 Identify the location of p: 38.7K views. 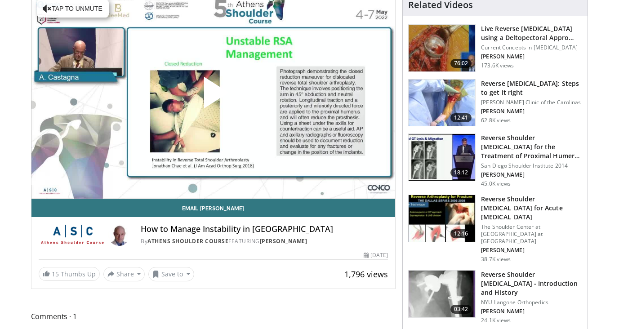
(496, 259).